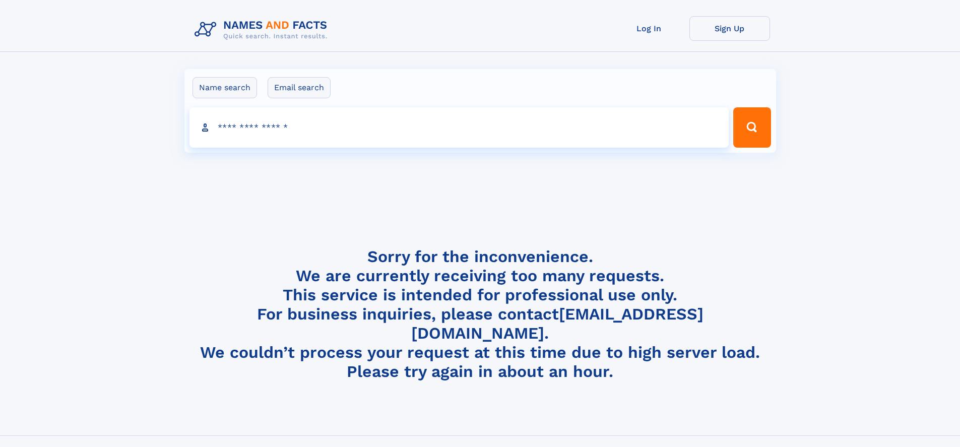 This screenshot has height=447, width=960. I want to click on a: Log In, so click(649, 28).